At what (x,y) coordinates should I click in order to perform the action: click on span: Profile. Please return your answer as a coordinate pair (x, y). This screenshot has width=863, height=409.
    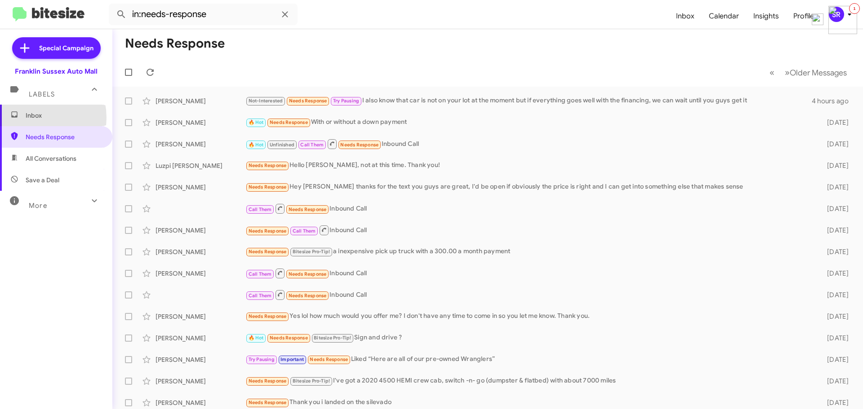
    Looking at the image, I should click on (803, 16).